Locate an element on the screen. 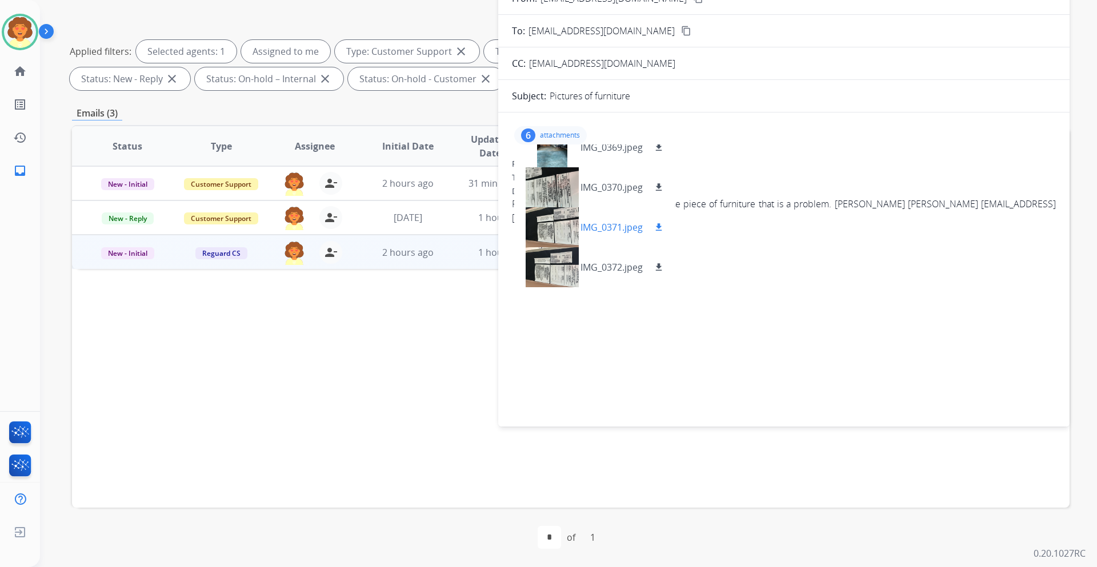 This screenshot has width=1097, height=567. div: Selected agents: 1 is located at coordinates (186, 51).